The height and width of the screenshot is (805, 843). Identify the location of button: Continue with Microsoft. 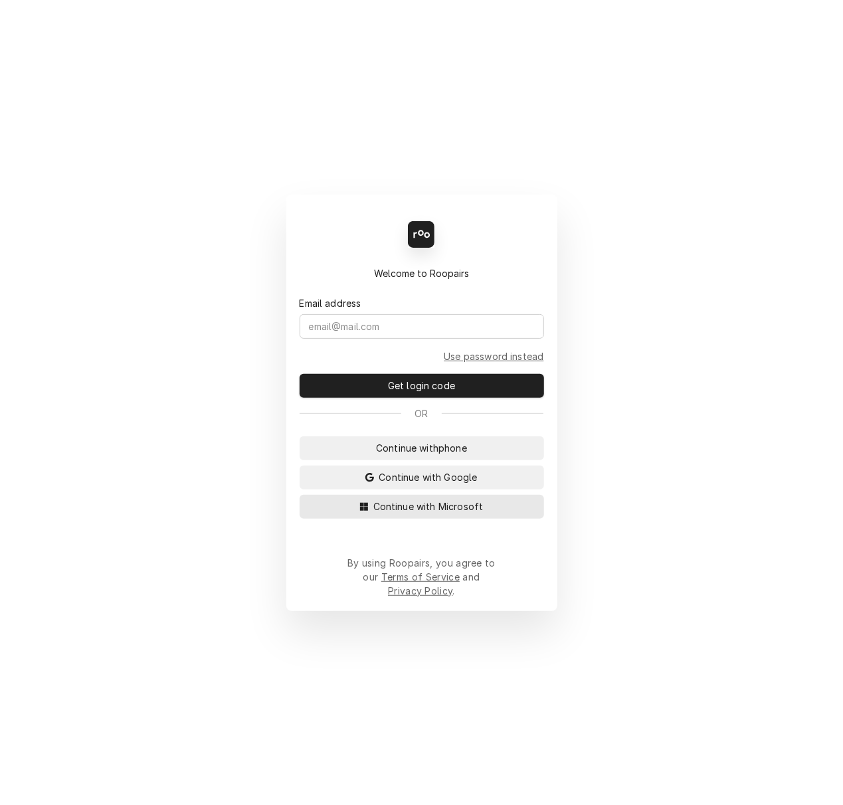
(422, 507).